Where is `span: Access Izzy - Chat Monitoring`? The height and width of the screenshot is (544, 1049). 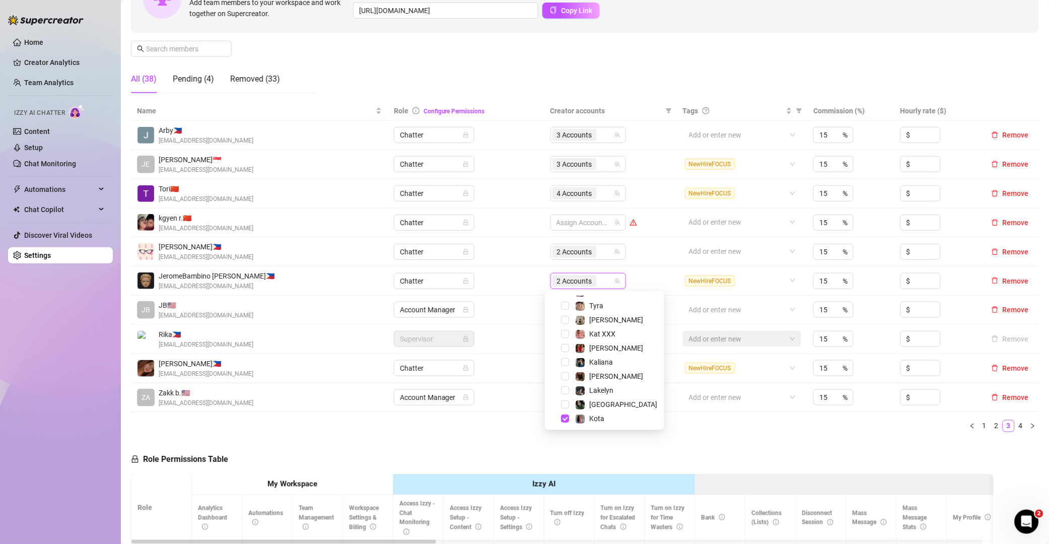 span: Access Izzy - Chat Monitoring is located at coordinates (417, 518).